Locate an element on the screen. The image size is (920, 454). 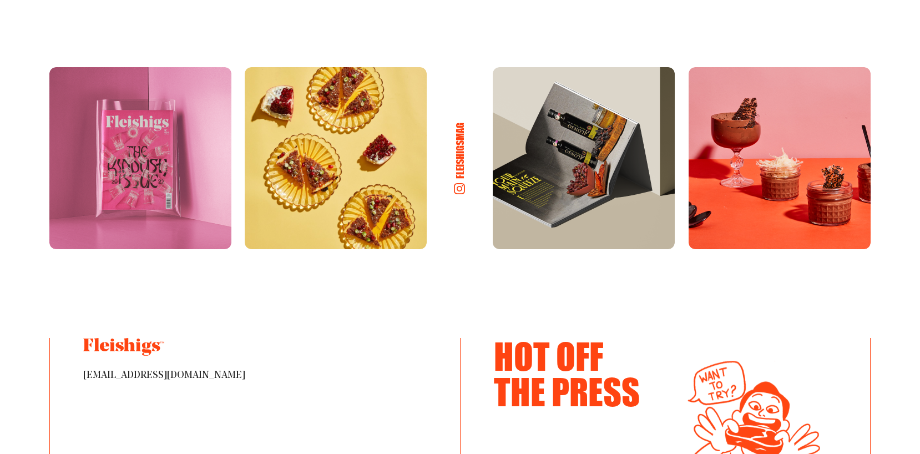
img: Instagram Photo 1 is located at coordinates (140, 158).